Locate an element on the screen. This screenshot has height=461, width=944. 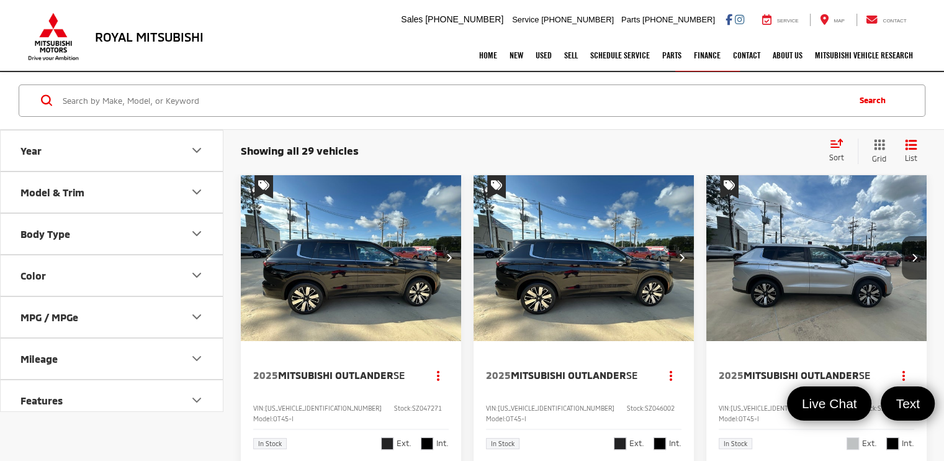
span: Parts is located at coordinates (631, 19).